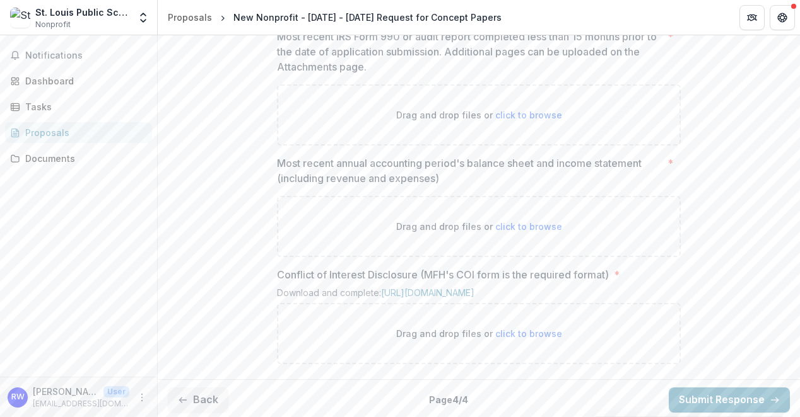 The height and width of the screenshot is (417, 800). I want to click on button: Back, so click(198, 400).